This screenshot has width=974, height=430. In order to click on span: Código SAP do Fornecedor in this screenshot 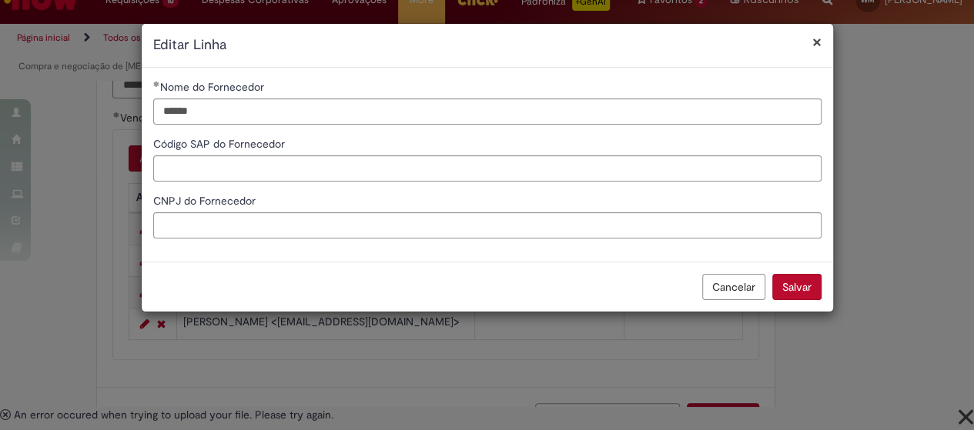, I will do `click(220, 144)`.